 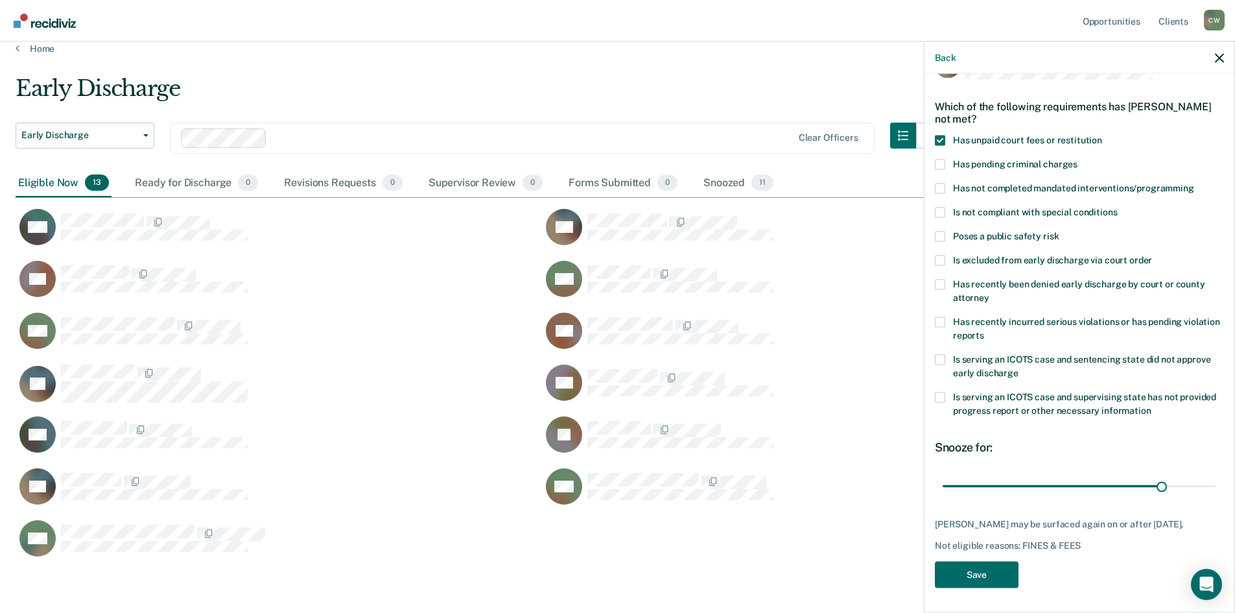 What do you see at coordinates (279, 390) in the screenshot?
I see `div: CaseloadOpportunityCell-1109355` at bounding box center [279, 390].